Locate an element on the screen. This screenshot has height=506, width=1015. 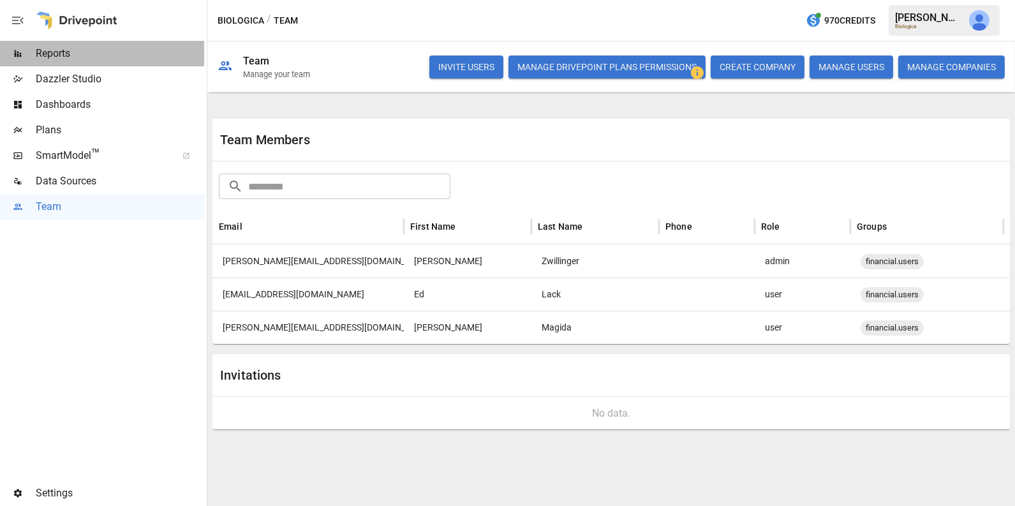
button: MANAGE USERS is located at coordinates (851, 67).